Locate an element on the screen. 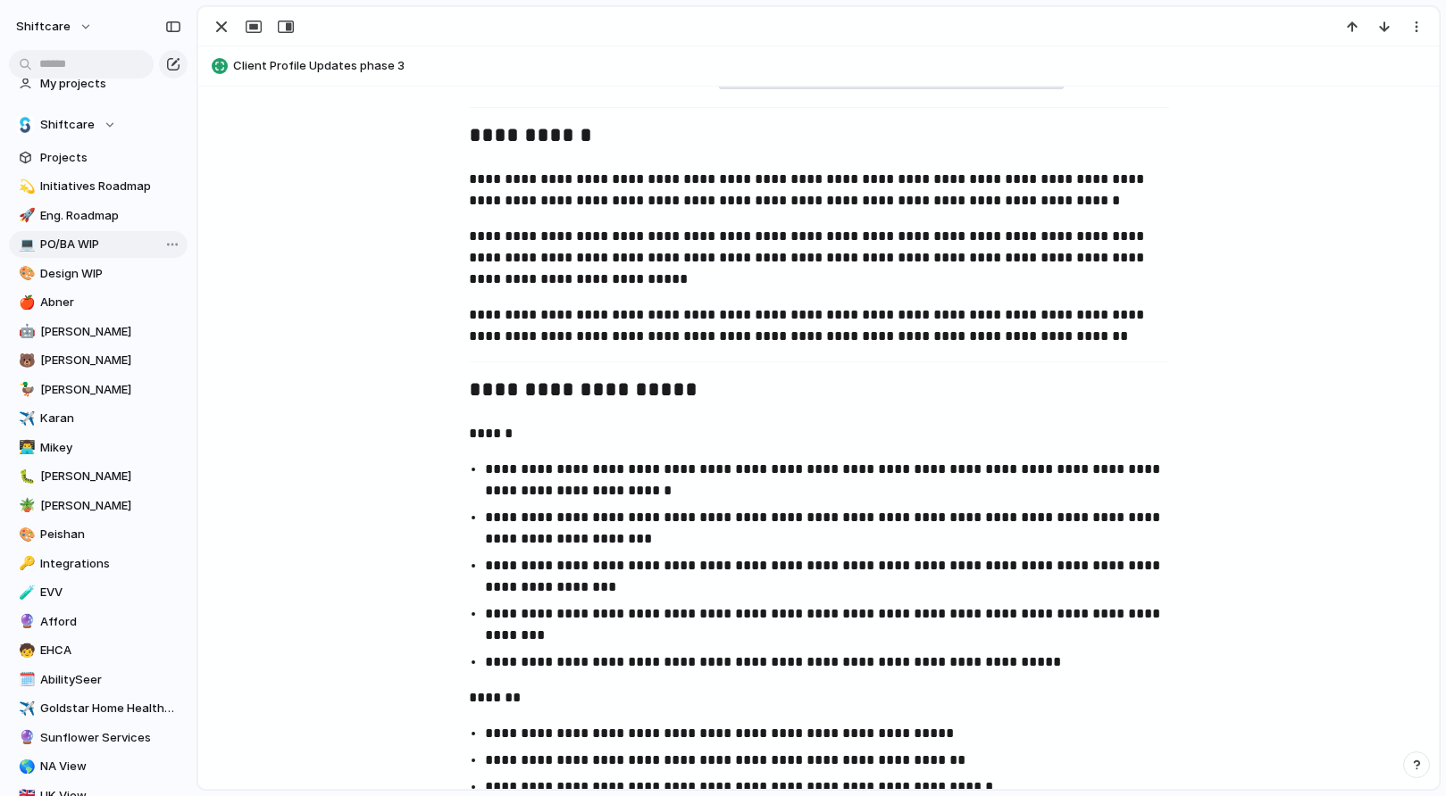  div: 🍎Abner is located at coordinates (98, 303).